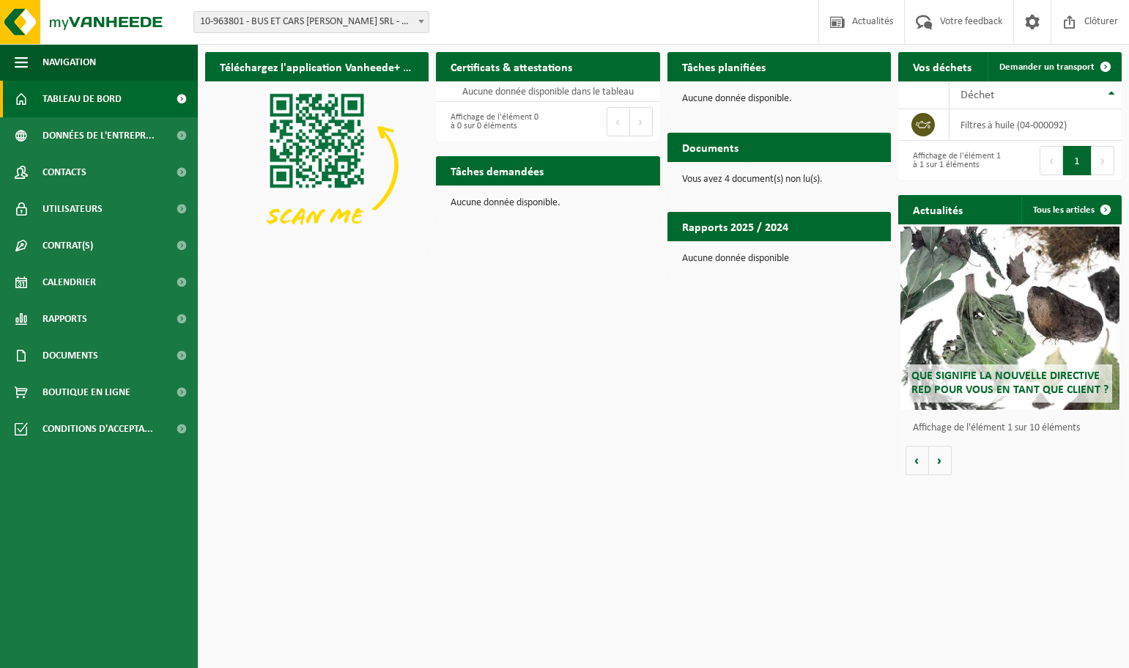 This screenshot has height=668, width=1129. Describe the element at coordinates (918, 460) in the screenshot. I see `button: Vorige` at that location.